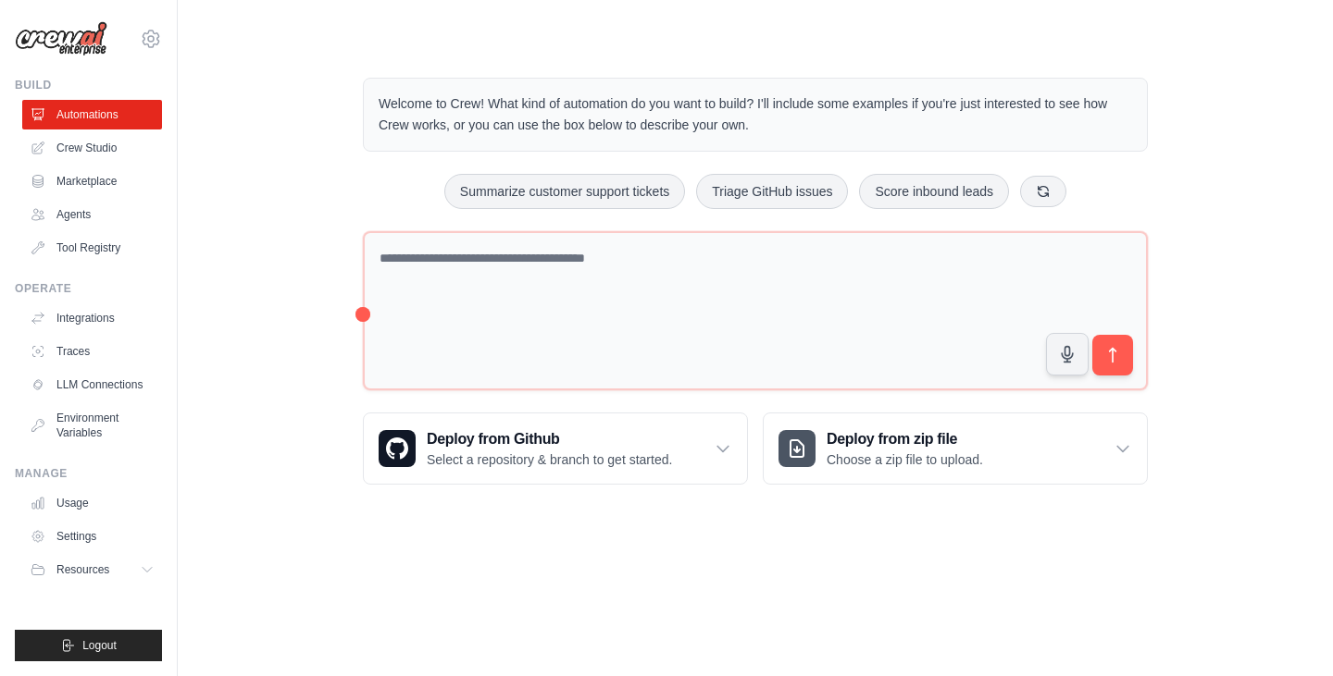 The width and height of the screenshot is (1333, 676). What do you see at coordinates (92, 426) in the screenshot?
I see `a: Environment Variables` at bounding box center [92, 426].